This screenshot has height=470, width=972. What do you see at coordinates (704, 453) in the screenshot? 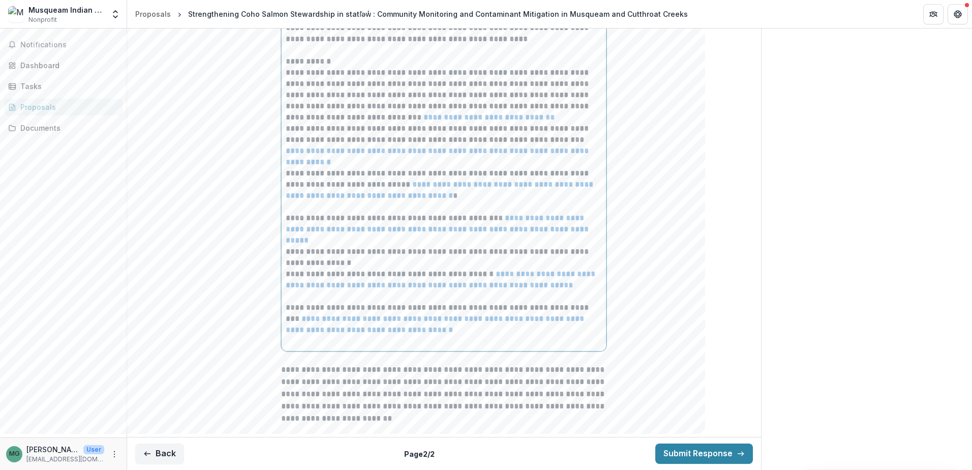
I see `button: Submit Response` at bounding box center [704, 453].